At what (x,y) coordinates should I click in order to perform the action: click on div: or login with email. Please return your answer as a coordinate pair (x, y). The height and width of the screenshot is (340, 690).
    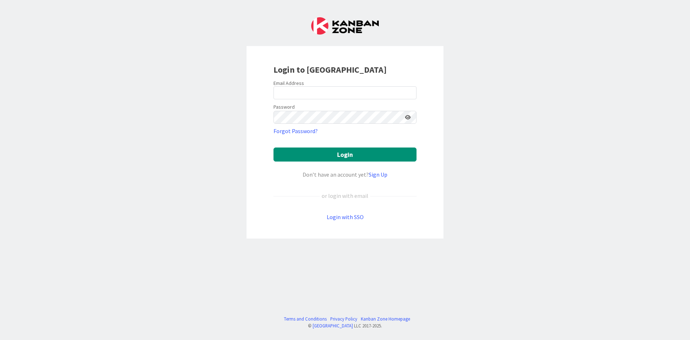
    Looking at the image, I should click on (345, 195).